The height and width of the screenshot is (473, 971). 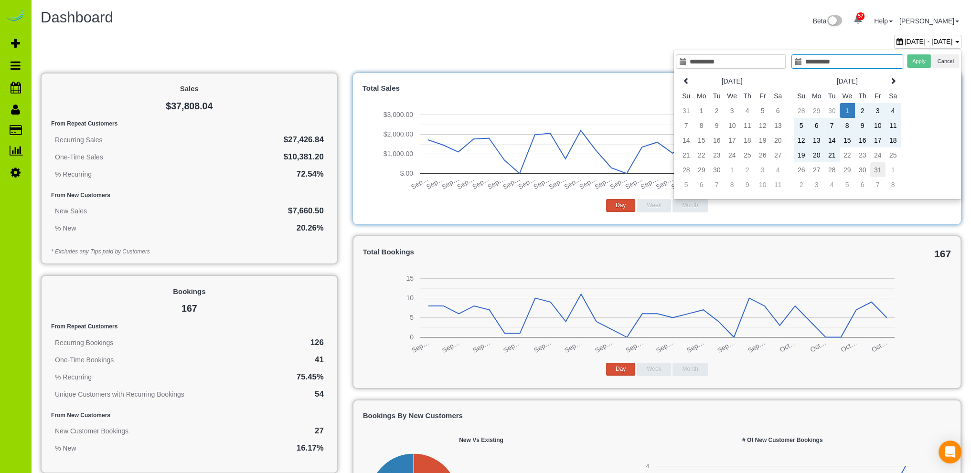 I want to click on td: 11, so click(x=778, y=184).